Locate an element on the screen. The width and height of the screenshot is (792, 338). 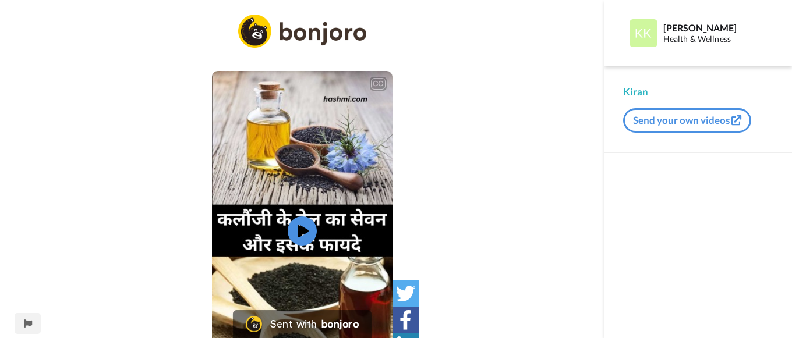
div: Sent with is located at coordinates (293, 324).